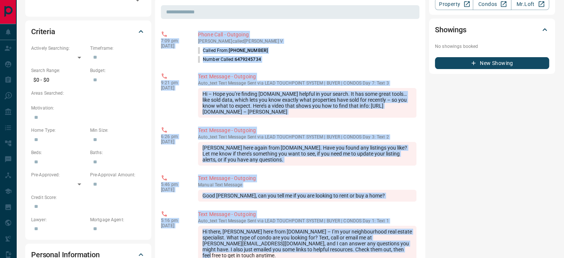 The height and width of the screenshot is (258, 564). Describe the element at coordinates (307, 83) in the screenshot. I see `p: Text Message Sent via LEAD TOUCHPOINT SYSTEM | BUYER | CONDOS Day 7: Text 3` at that location.